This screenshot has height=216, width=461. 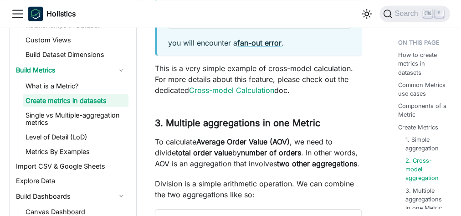 What do you see at coordinates (243, 142) in the screenshot?
I see `strong: Average Order Value (AOV)` at bounding box center [243, 142].